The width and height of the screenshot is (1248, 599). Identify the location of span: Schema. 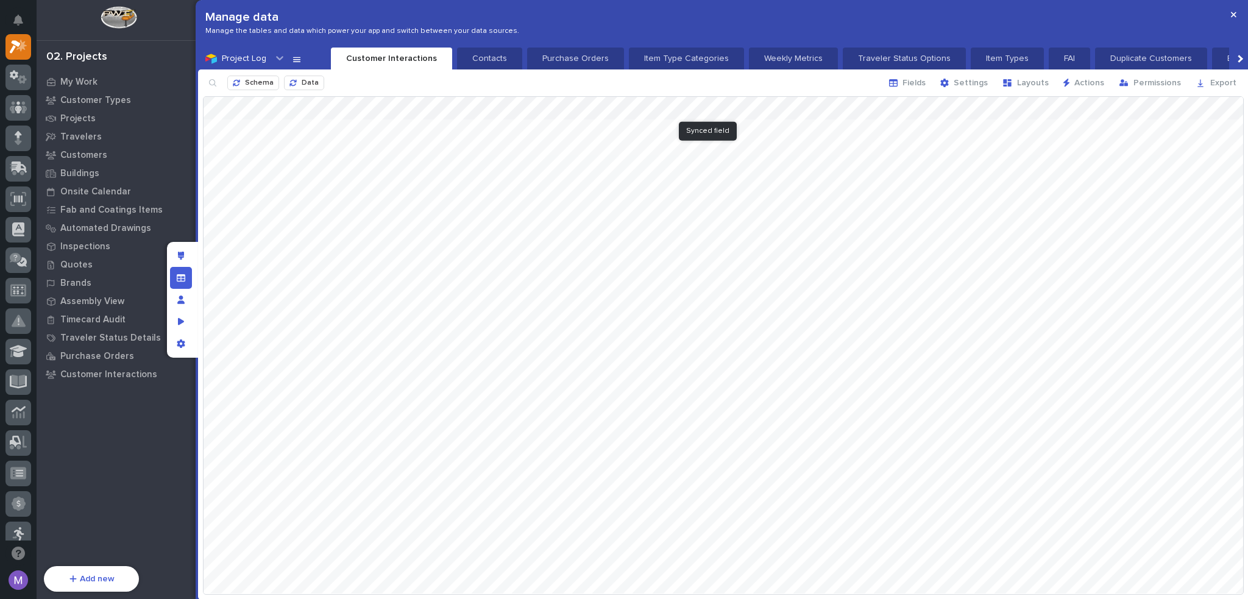
(259, 84).